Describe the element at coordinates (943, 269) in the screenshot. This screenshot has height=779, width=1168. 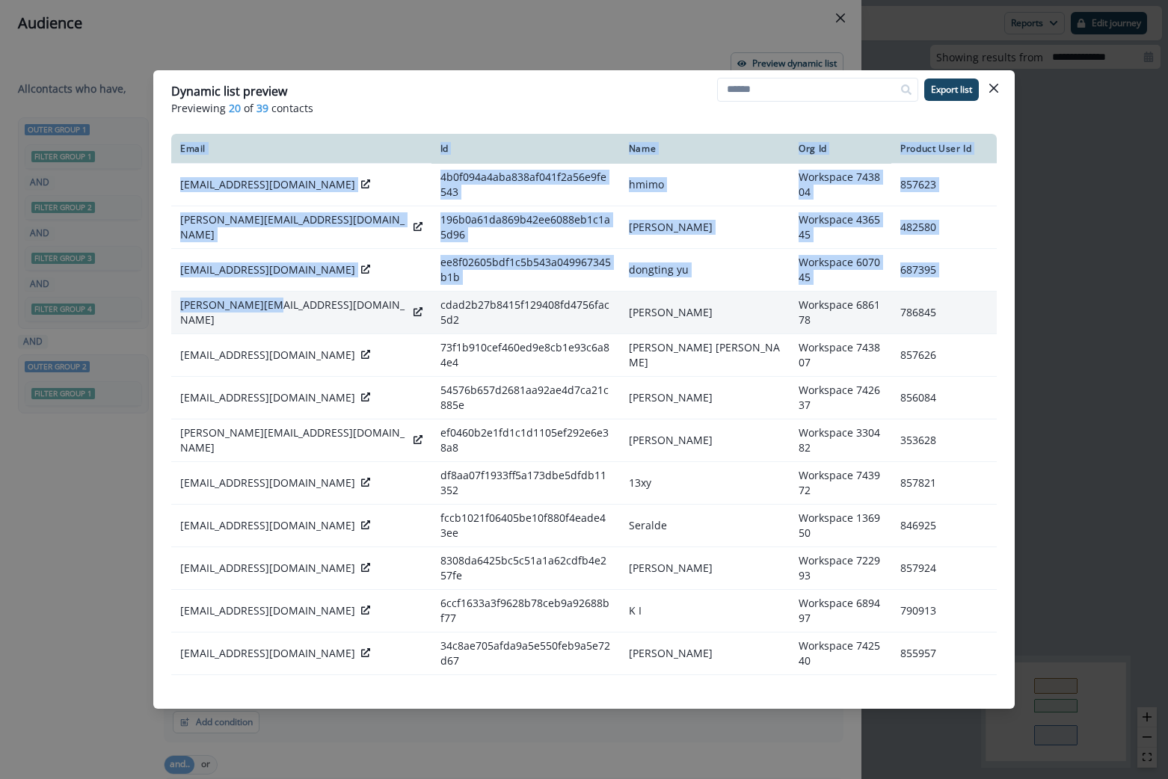
I see `td: 687395` at that location.